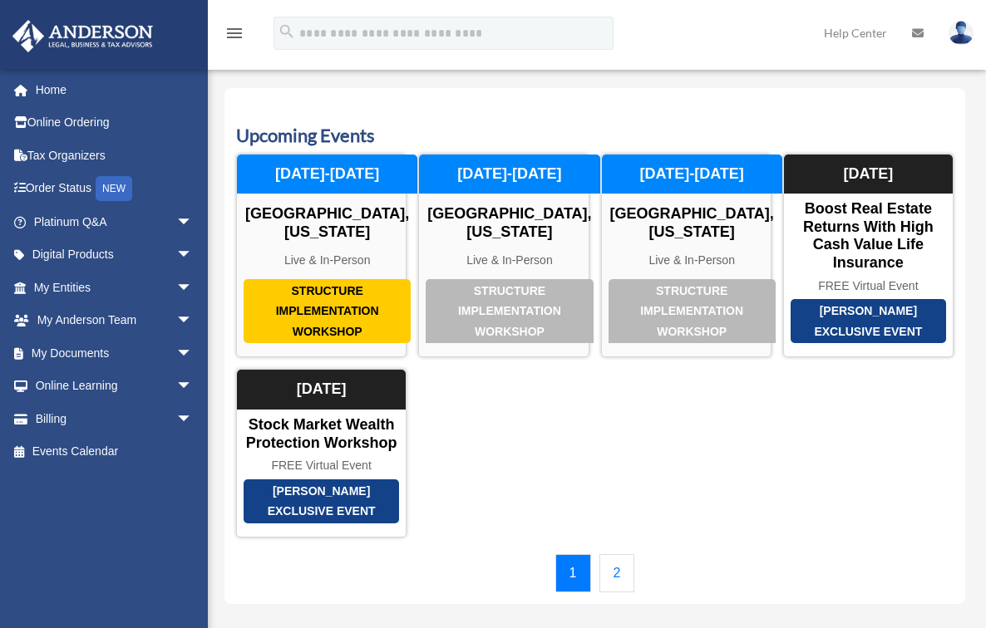 Image resolution: width=986 pixels, height=628 pixels. I want to click on div: NEW, so click(114, 189).